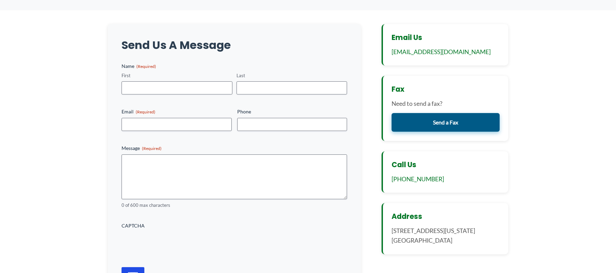 The image size is (616, 273). Describe the element at coordinates (234, 205) in the screenshot. I see `div: 0 of 600 max characters` at that location.